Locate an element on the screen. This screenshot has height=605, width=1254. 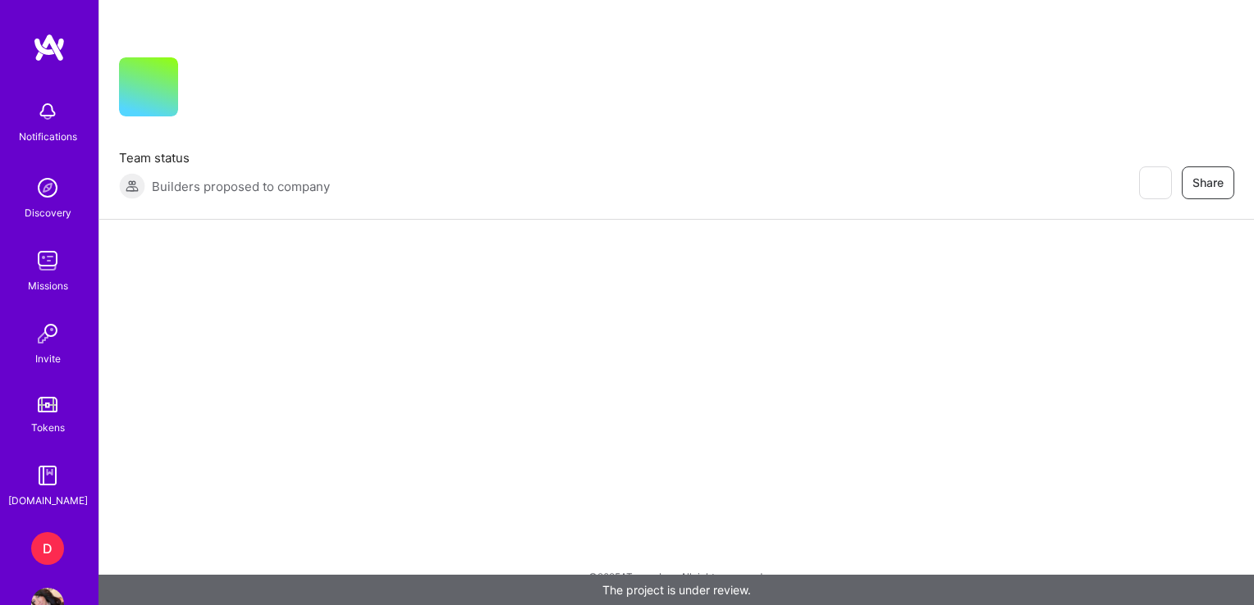
div: Invite is located at coordinates (48, 359).